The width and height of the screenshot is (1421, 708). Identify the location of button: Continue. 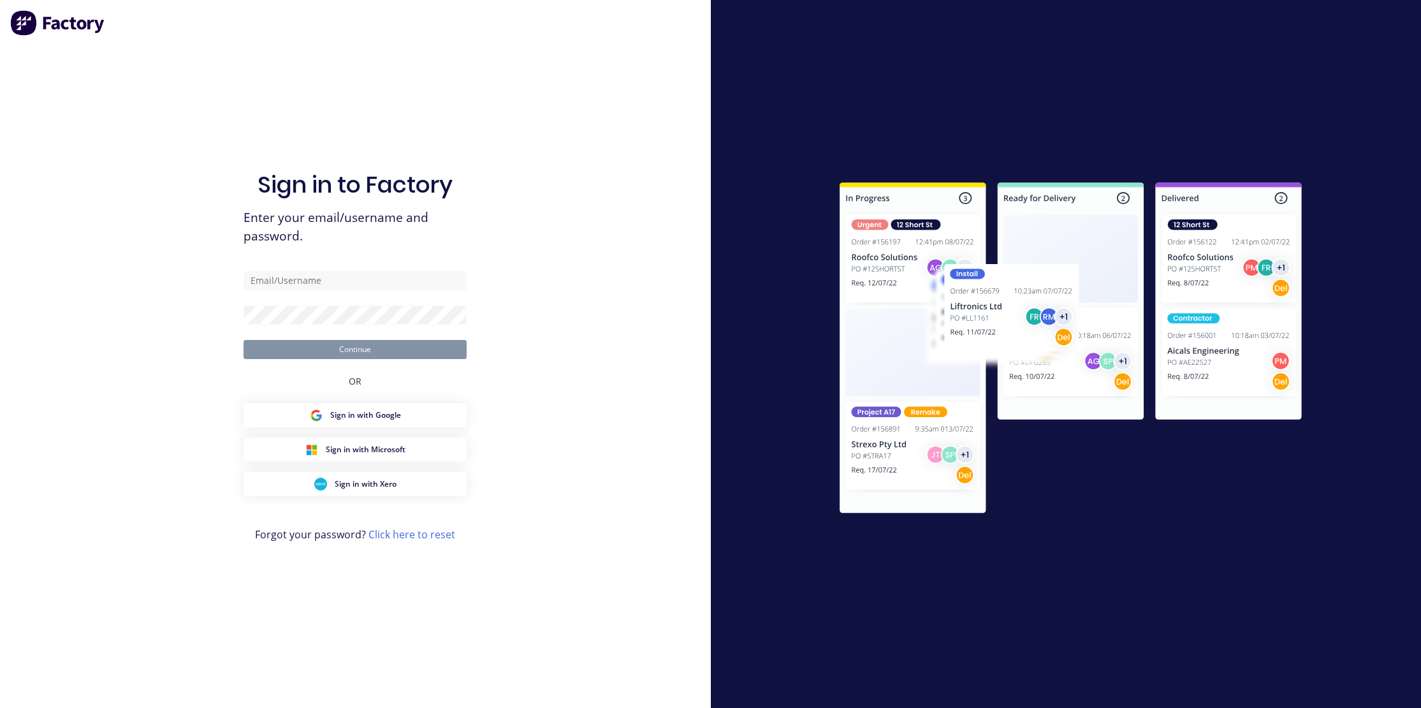
(355, 349).